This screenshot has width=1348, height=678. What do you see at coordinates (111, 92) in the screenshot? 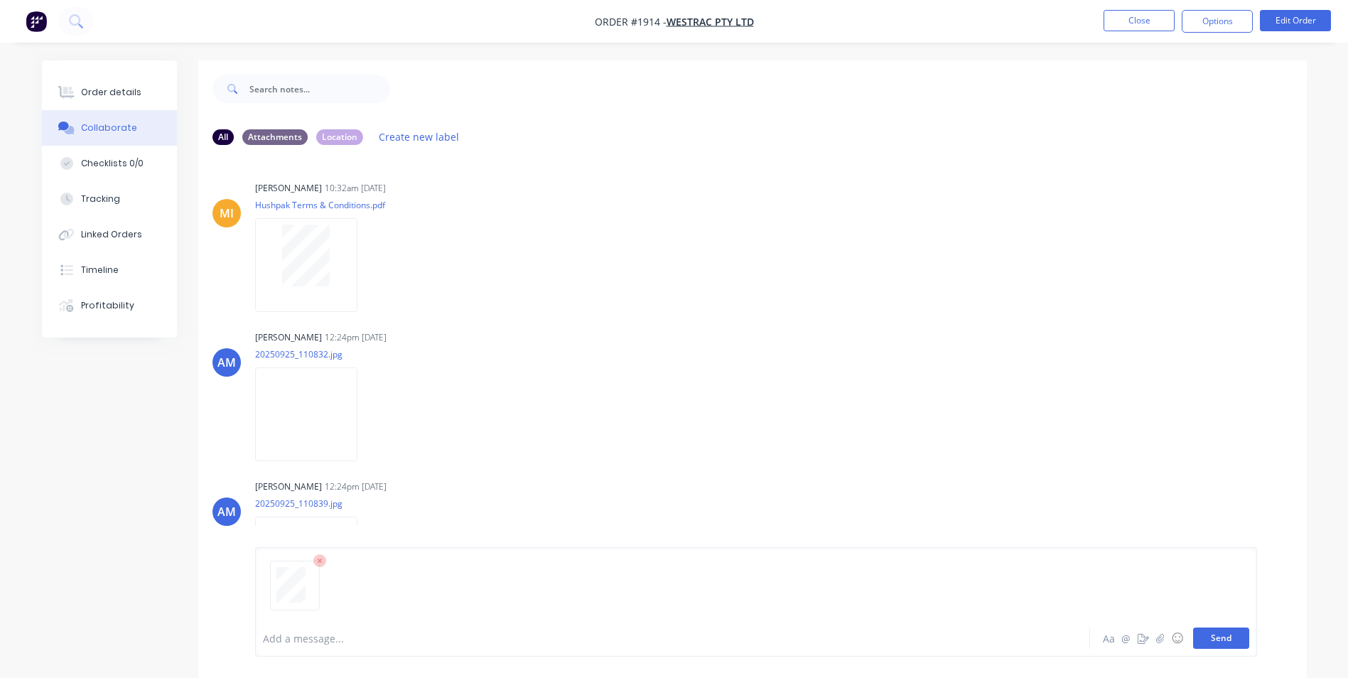
I see `div: Order details` at bounding box center [111, 92].